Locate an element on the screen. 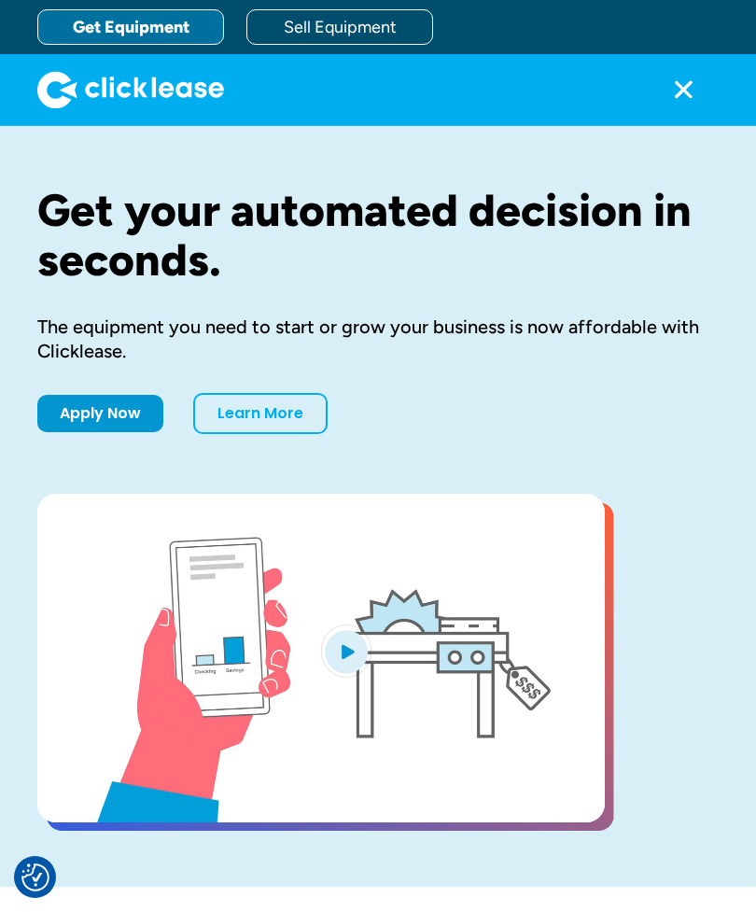 This screenshot has height=912, width=756. a: Sell Equipment is located at coordinates (340, 27).